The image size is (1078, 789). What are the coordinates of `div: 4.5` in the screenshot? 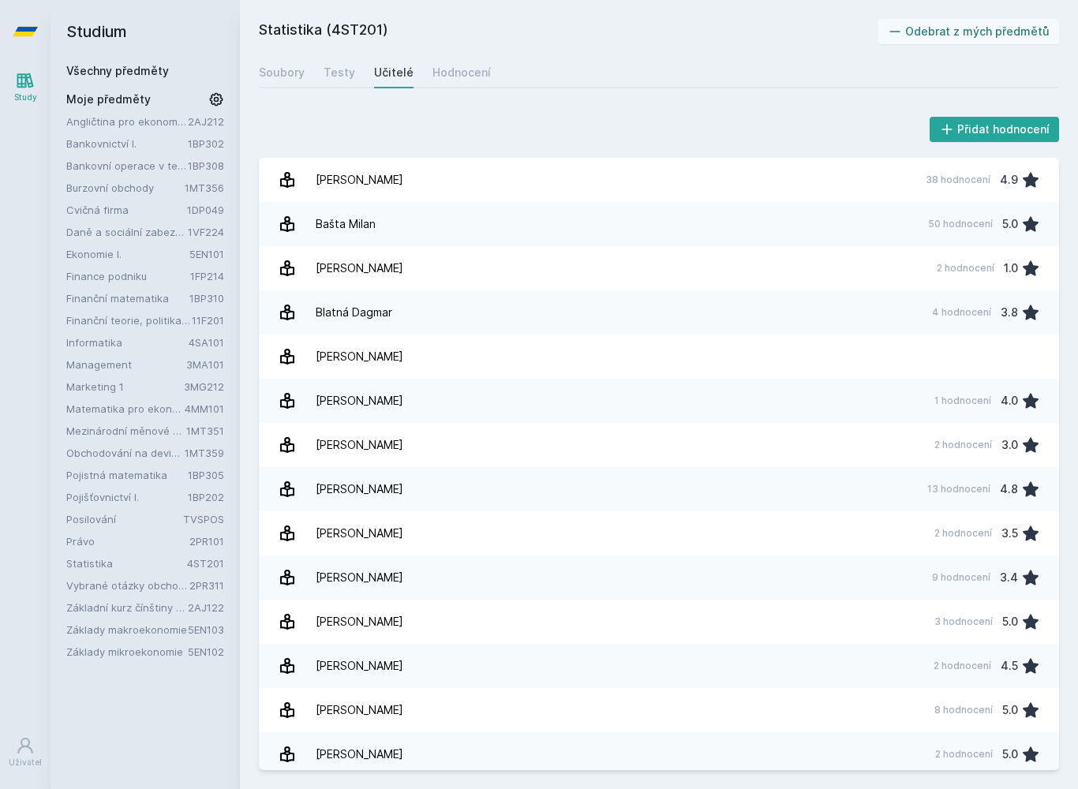 It's located at (1009, 666).